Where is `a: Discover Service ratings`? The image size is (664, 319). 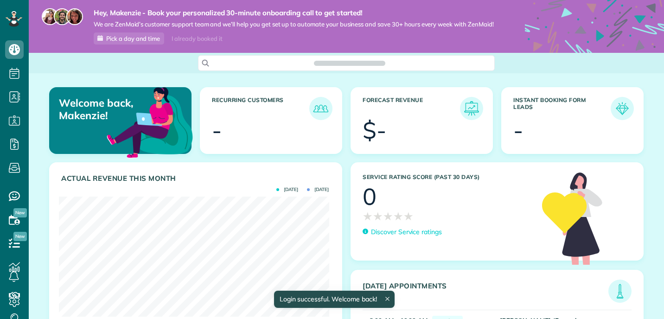
a: Discover Service ratings is located at coordinates (402, 232).